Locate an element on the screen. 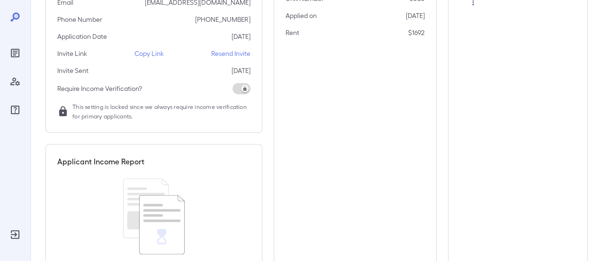  p: Require Income Verification? is located at coordinates (99, 89).